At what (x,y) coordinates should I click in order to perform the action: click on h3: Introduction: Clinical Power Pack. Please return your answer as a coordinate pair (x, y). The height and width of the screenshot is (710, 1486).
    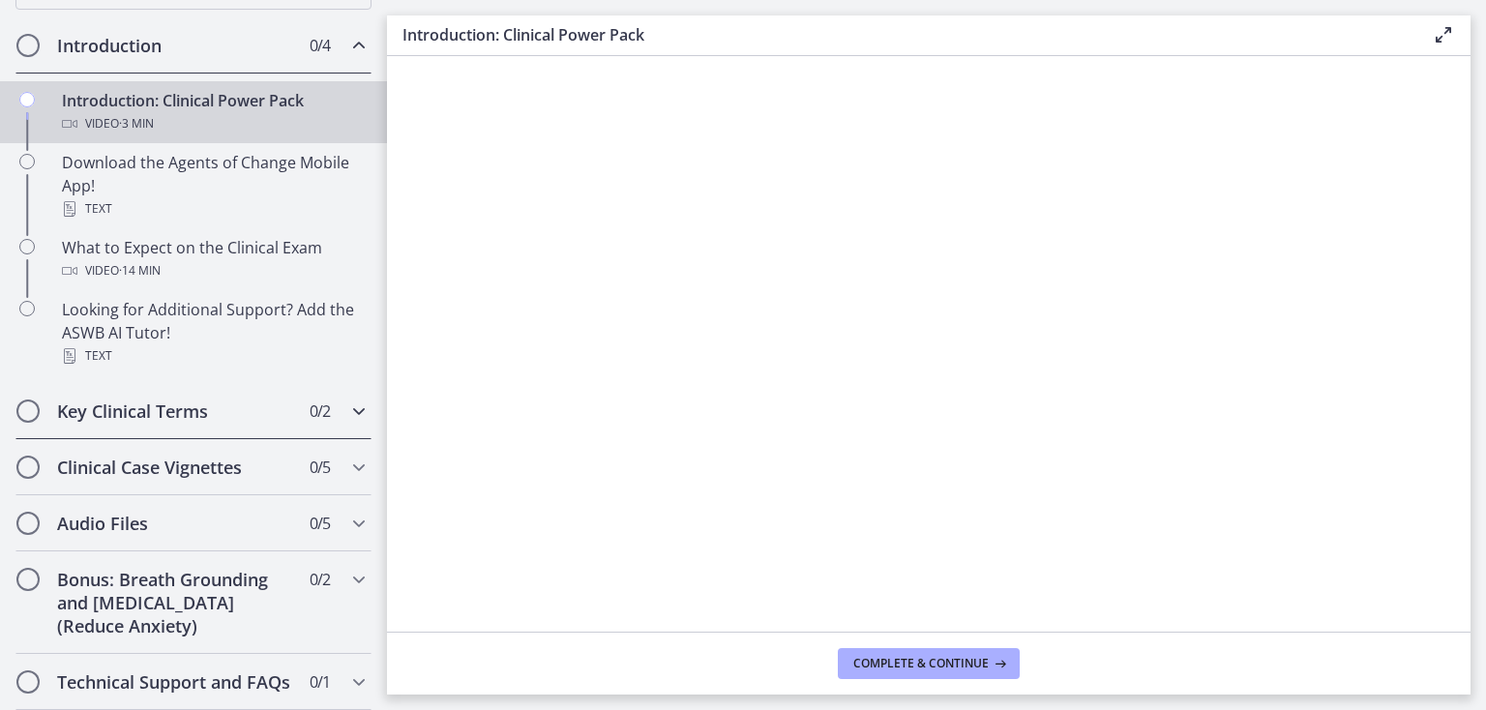
    Looking at the image, I should click on (901, 35).